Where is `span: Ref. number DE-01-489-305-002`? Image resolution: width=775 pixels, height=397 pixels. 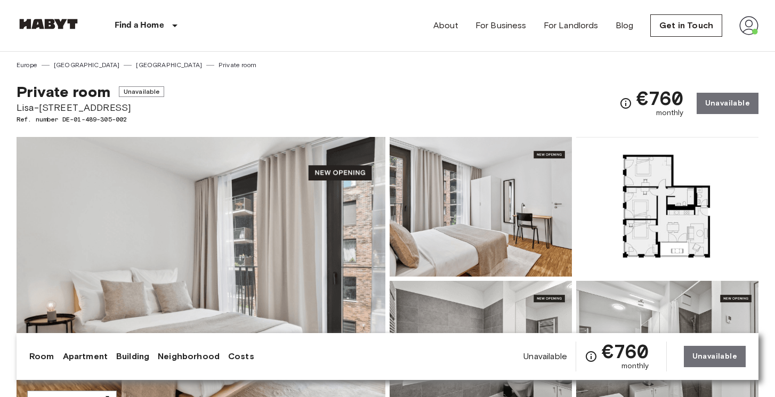 span: Ref. number DE-01-489-305-002 is located at coordinates (90, 119).